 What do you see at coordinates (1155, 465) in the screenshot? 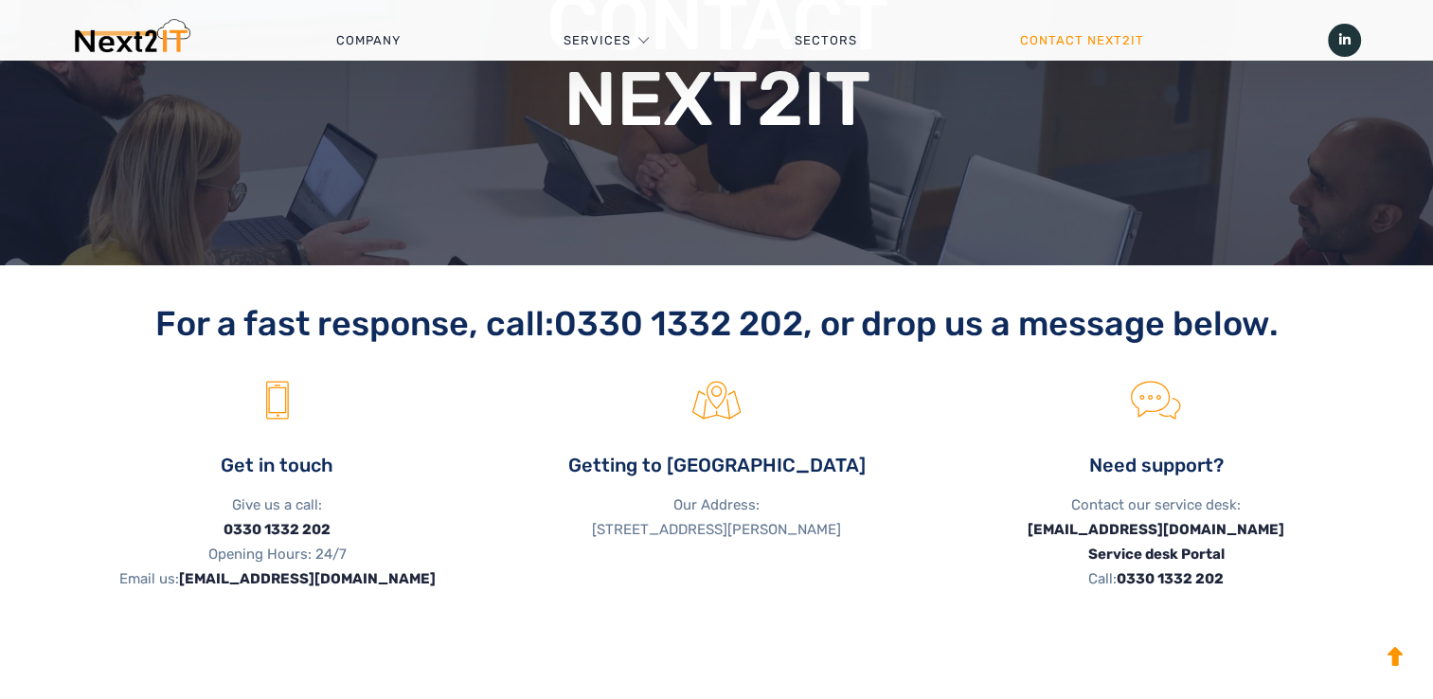
I see `h4: Need support?` at bounding box center [1155, 465].